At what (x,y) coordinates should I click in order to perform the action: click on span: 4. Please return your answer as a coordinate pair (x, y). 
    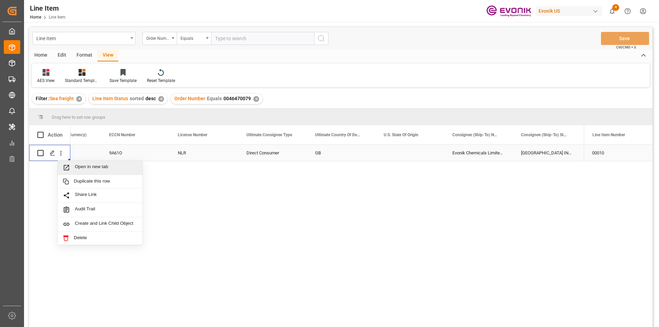
    Looking at the image, I should click on (616, 8).